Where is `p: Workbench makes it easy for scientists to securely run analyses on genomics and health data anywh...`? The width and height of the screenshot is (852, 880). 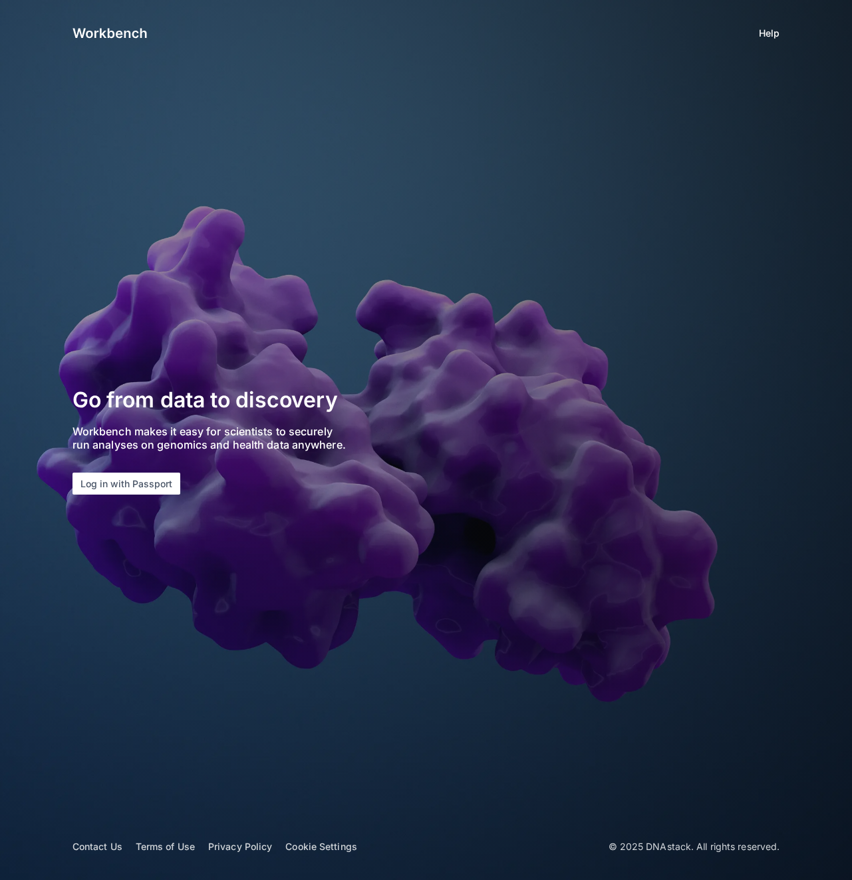 p: Workbench makes it easy for scientists to securely run analyses on genomics and health data anywh... is located at coordinates (209, 438).